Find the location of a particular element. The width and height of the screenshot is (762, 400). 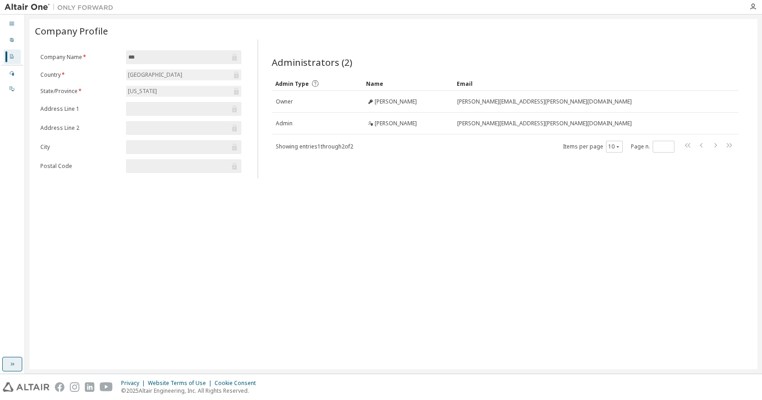

div: Name is located at coordinates (408, 84).